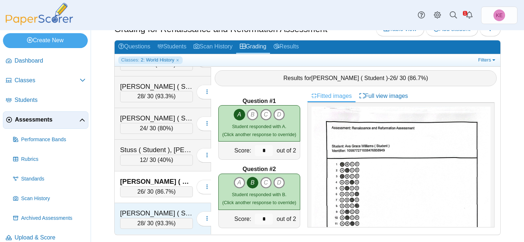 The height and width of the screenshot is (242, 524). Describe the element at coordinates (53, 140) in the screenshot. I see `span: Performance Bands` at that location.